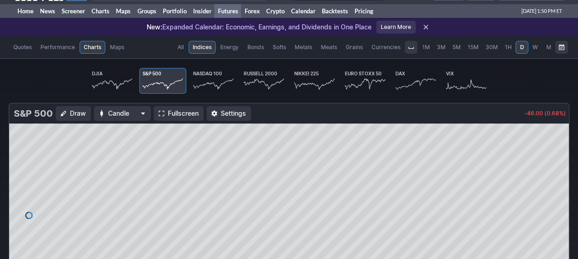  Describe the element at coordinates (264, 81) in the screenshot. I see `a: Russell 2000` at that location.